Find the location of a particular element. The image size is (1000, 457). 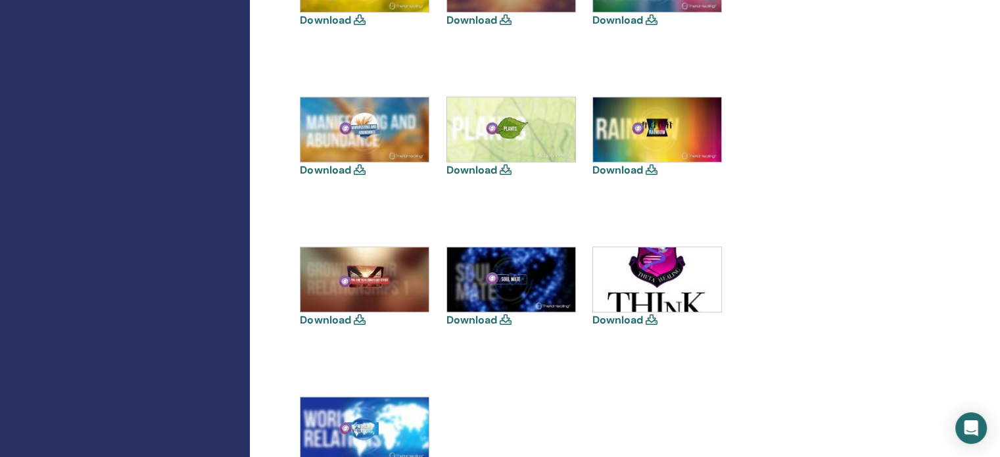

img: plants.jpg is located at coordinates (511, 130).